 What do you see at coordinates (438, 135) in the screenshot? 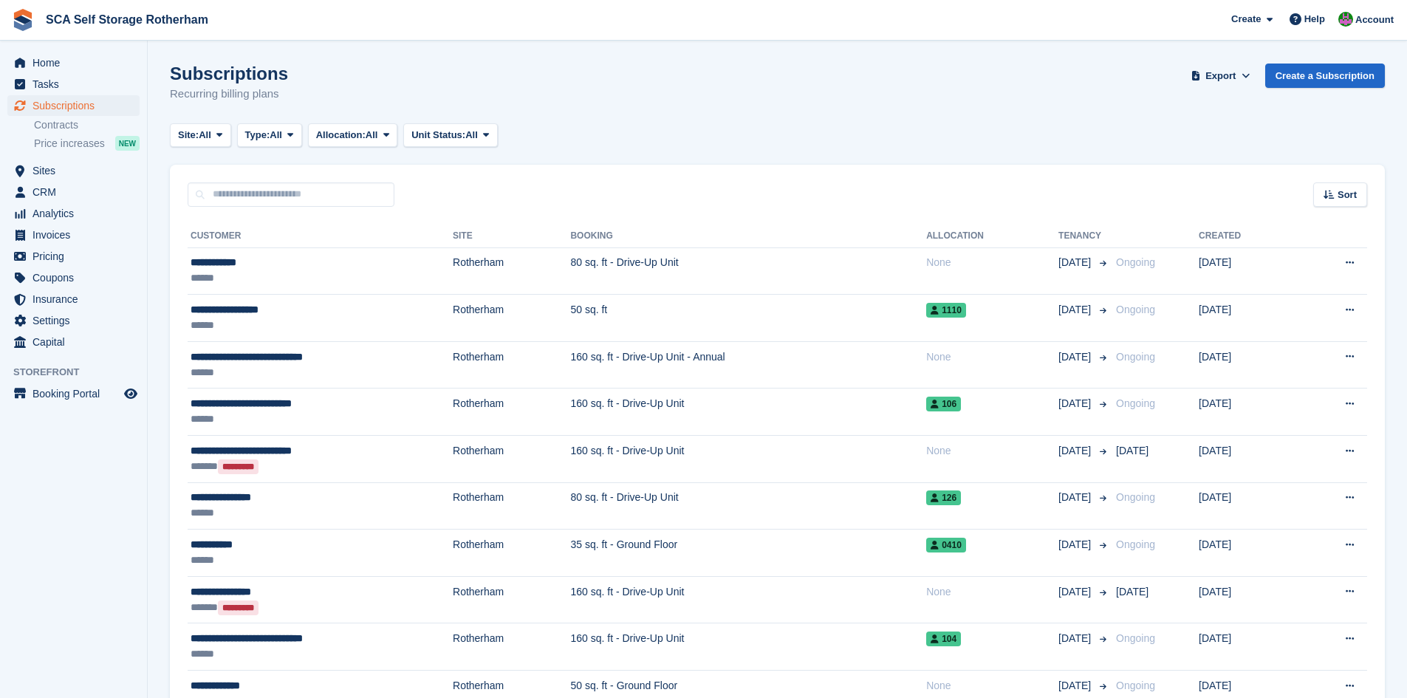
I see `span: Unit Status:` at bounding box center [438, 135].